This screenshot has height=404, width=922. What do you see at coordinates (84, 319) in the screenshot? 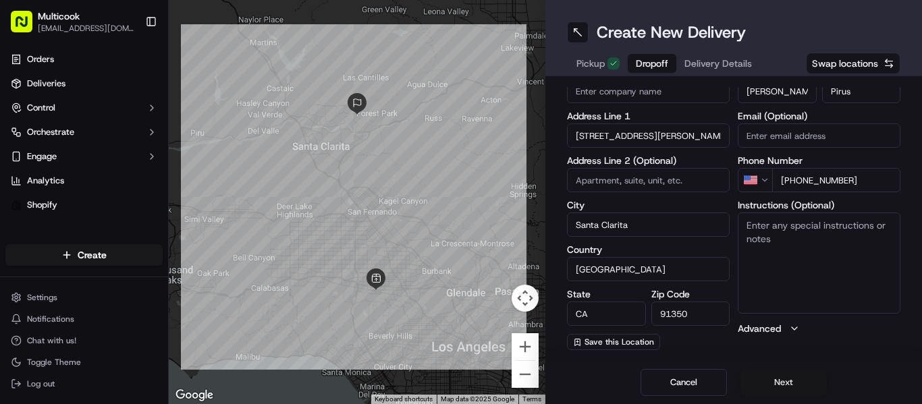
I see `button: Notifications` at bounding box center [84, 319].